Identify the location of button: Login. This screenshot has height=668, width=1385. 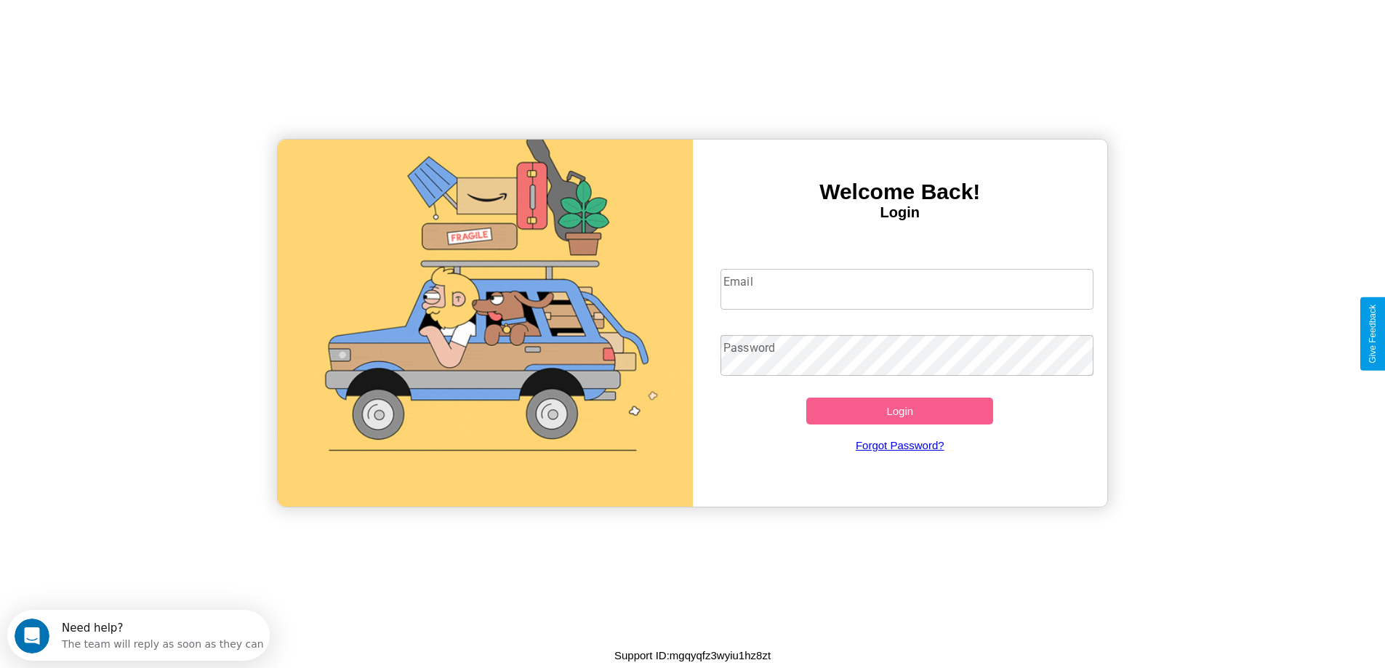
(899, 411).